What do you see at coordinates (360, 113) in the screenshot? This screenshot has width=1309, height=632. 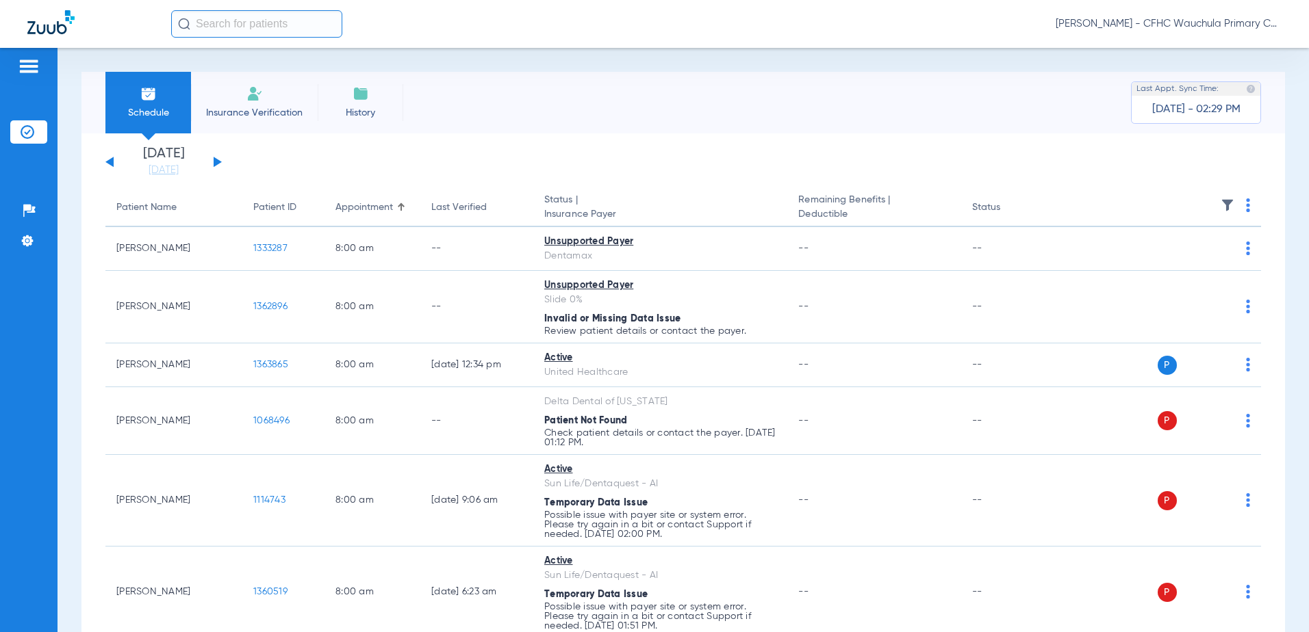 I see `span: History` at bounding box center [360, 113].